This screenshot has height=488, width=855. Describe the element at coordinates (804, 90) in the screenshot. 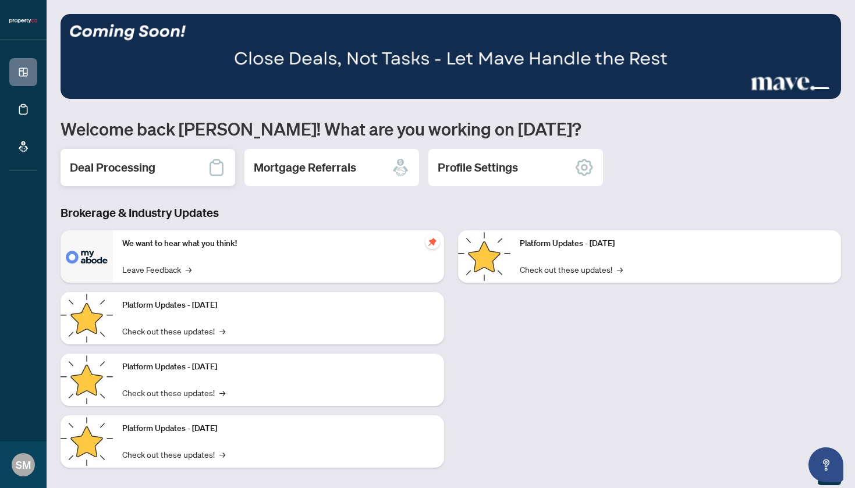

I see `button: 3` at that location.